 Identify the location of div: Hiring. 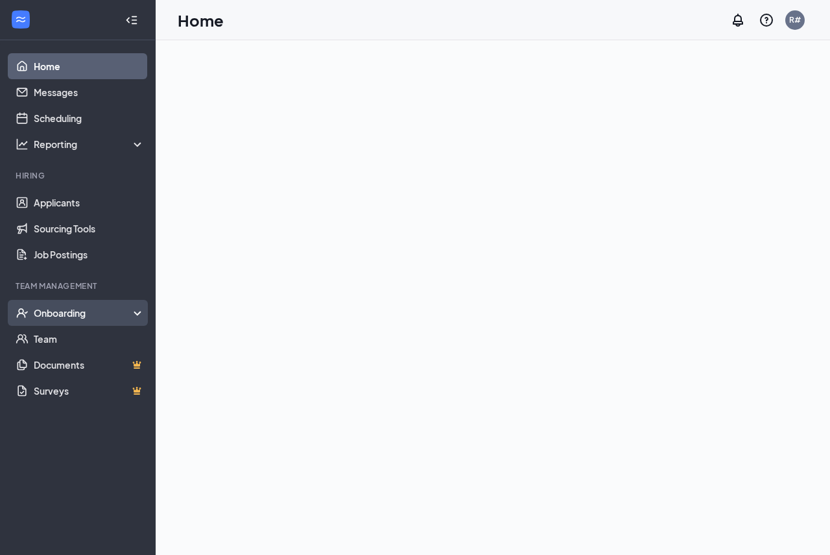
(78, 175).